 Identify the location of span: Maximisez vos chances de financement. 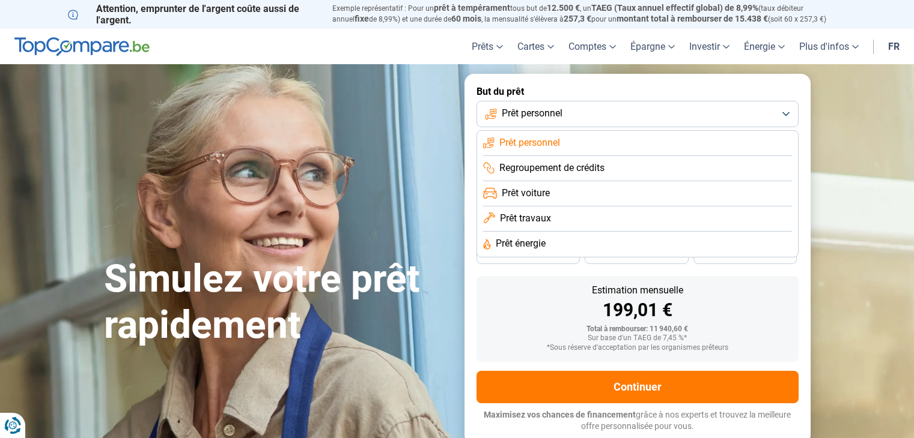
(559, 415).